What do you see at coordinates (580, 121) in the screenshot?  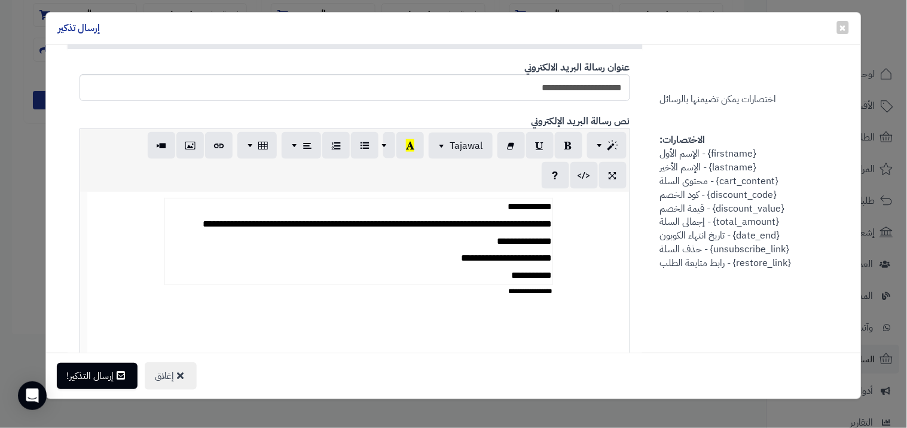 I see `b: نص رسالة البريد الإلكتروني` at bounding box center [580, 121].